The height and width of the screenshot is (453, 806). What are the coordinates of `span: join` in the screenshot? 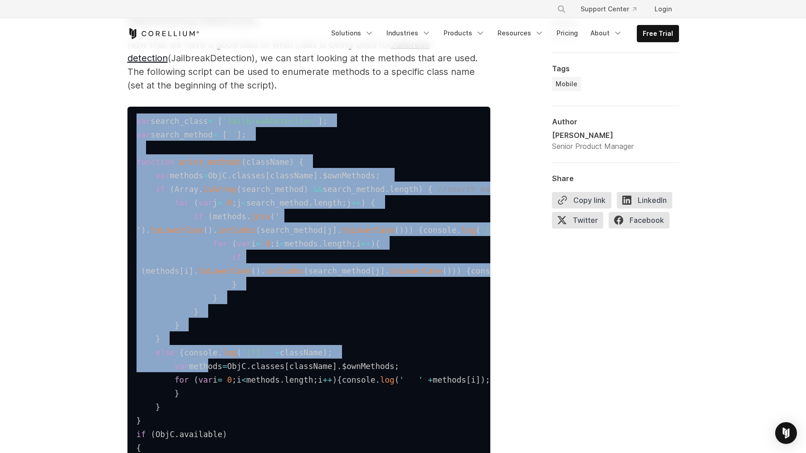 It's located at (260, 216).